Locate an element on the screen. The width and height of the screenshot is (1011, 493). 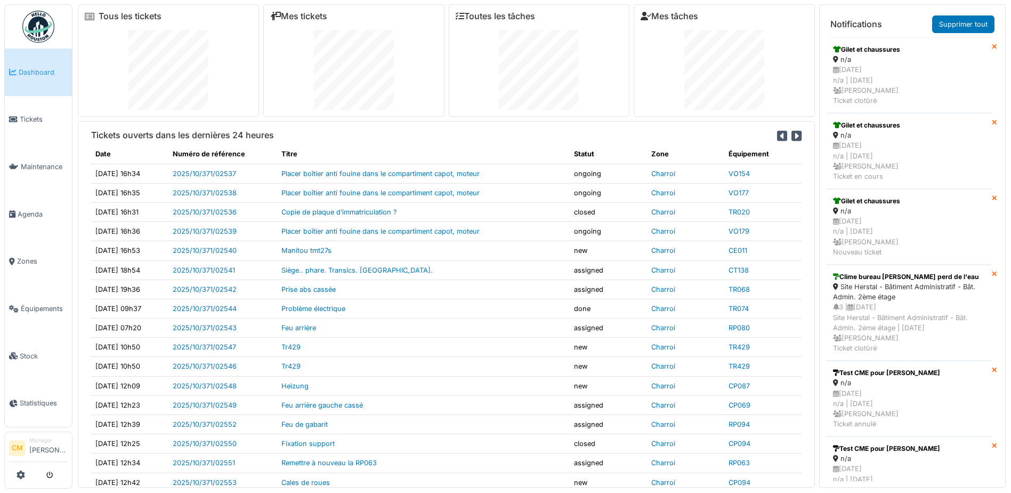
a: Équipements is located at coordinates (38, 308).